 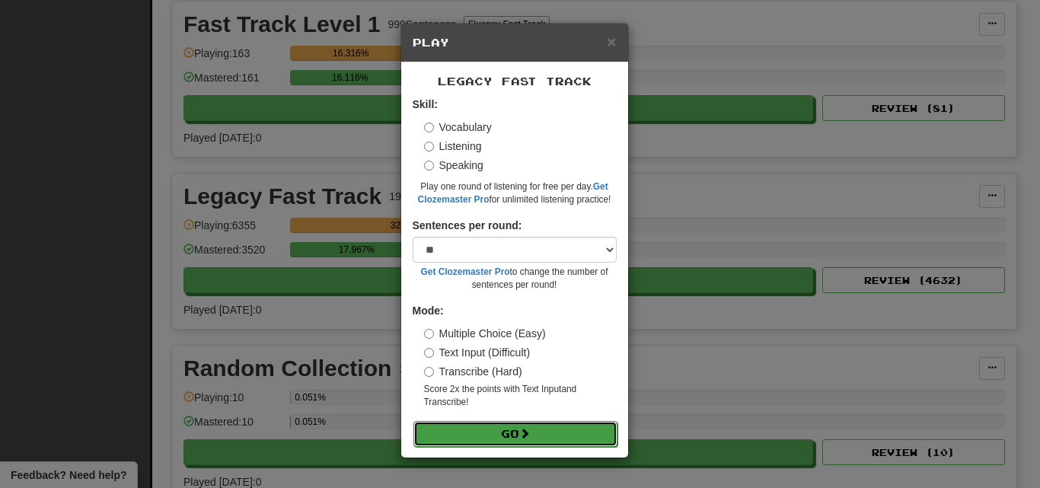 I want to click on label: Transcribe (Hard), so click(x=473, y=371).